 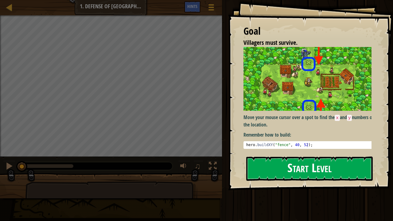 I want to click on button: Start Level, so click(x=310, y=169).